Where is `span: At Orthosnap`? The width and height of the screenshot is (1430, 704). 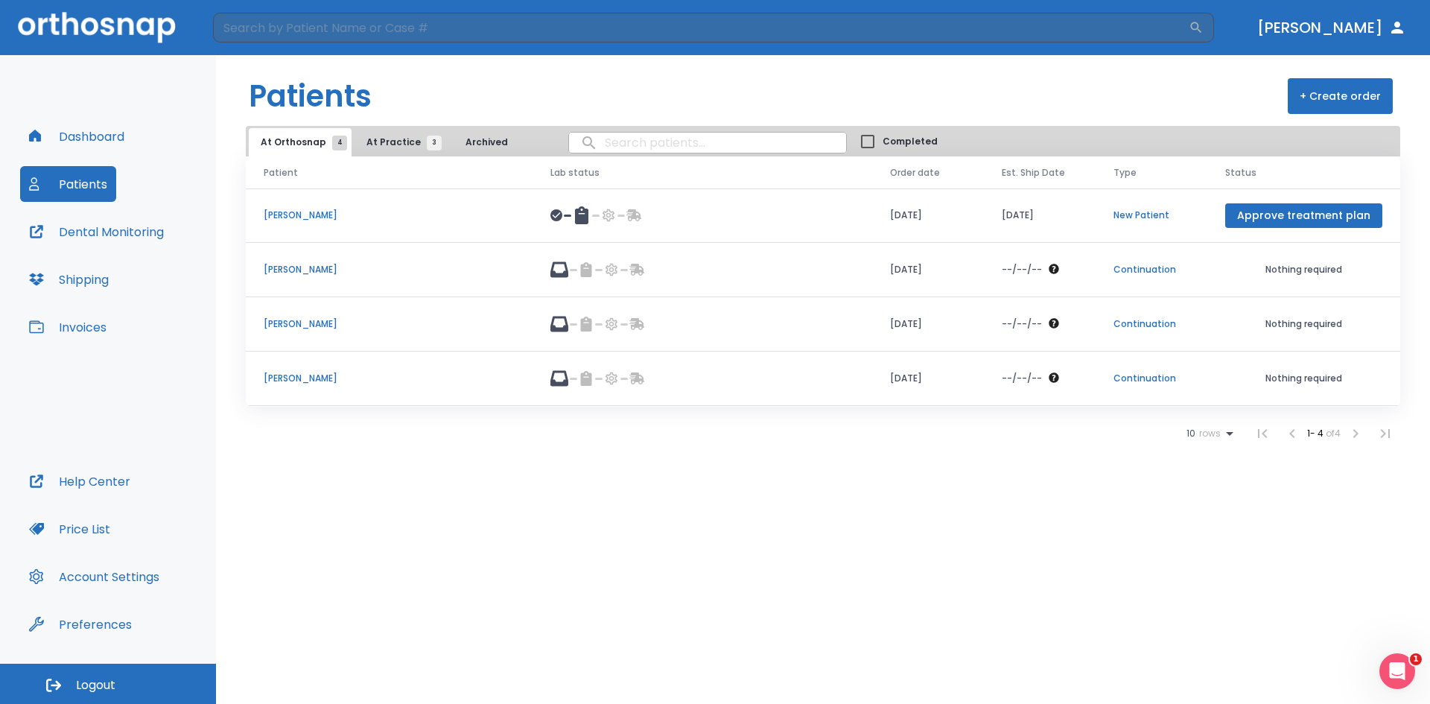
span: At Orthosnap is located at coordinates (300, 142).